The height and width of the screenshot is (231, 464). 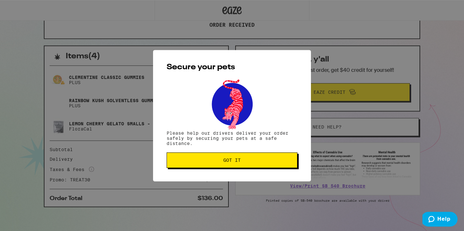 What do you see at coordinates (232, 67) in the screenshot?
I see `h2: Secure your pets` at bounding box center [232, 67].